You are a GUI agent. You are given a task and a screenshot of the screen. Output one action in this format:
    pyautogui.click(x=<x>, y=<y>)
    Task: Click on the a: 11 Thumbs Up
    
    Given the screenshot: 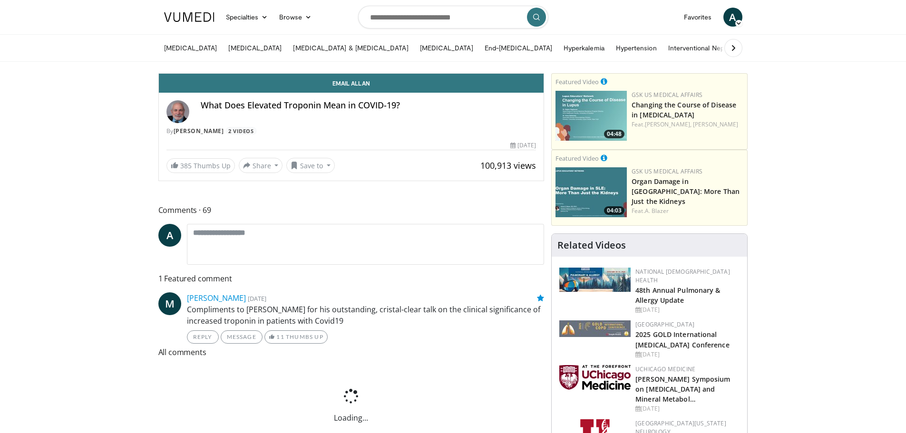 What is the action you would take?
    pyautogui.click(x=296, y=337)
    